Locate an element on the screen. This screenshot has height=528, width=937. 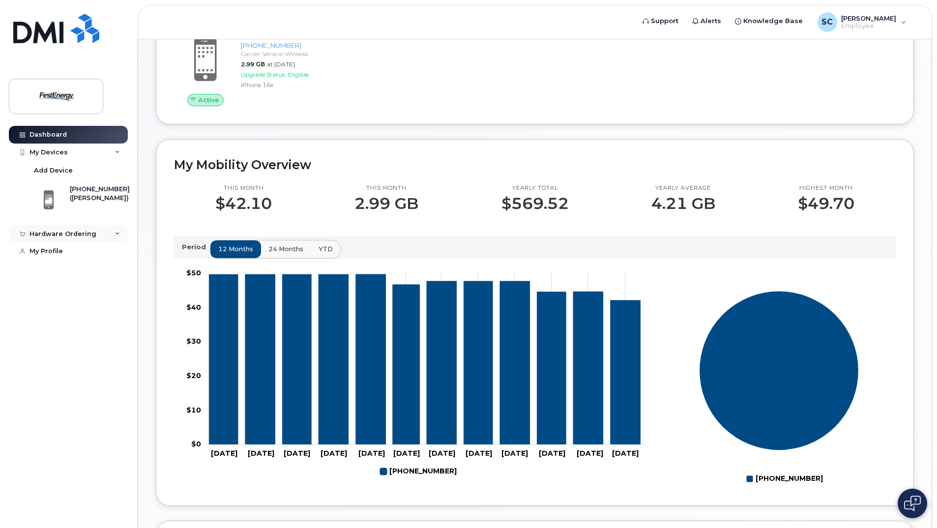
p: $569.52 is located at coordinates (535, 204).